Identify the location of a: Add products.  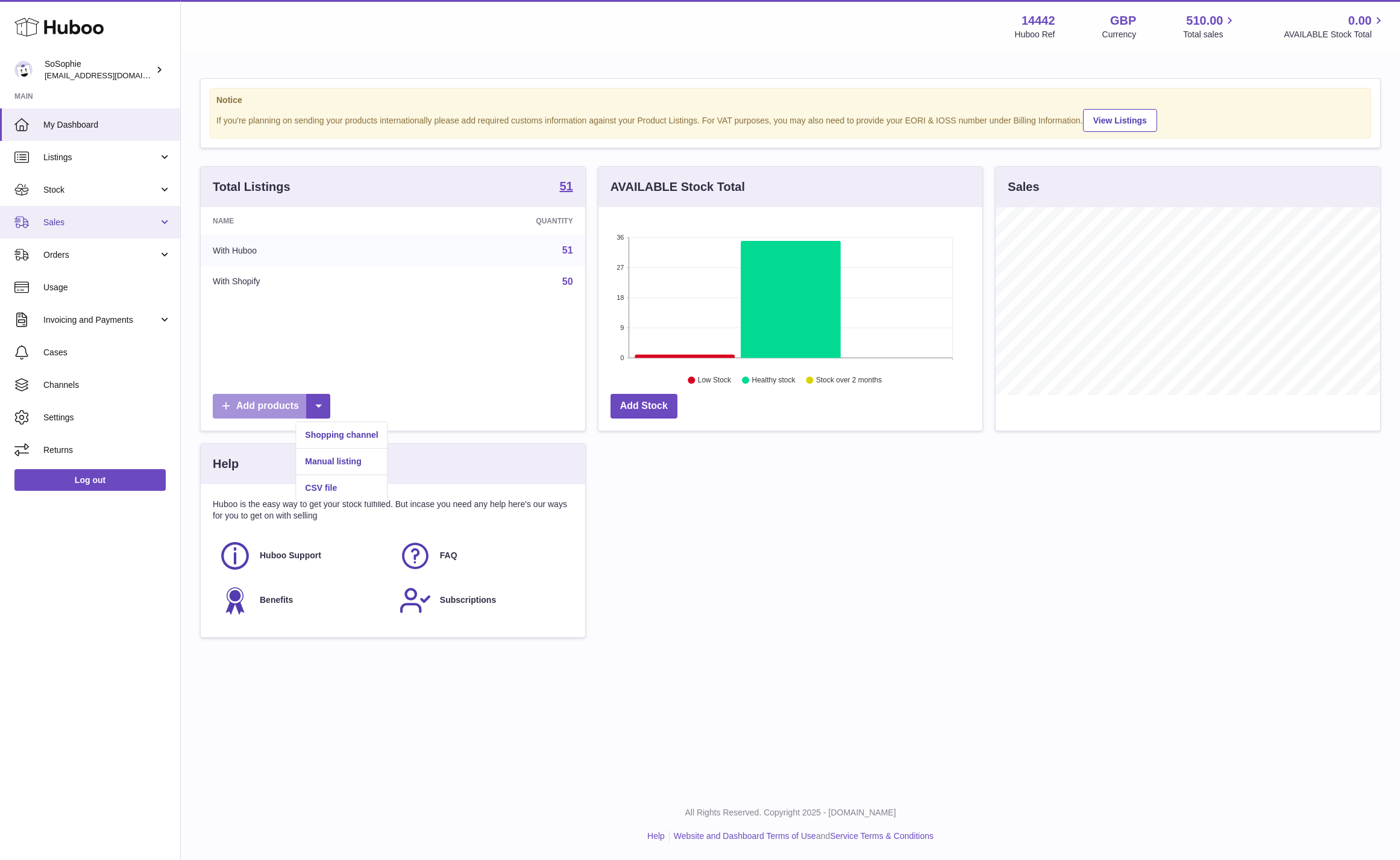
(271, 407).